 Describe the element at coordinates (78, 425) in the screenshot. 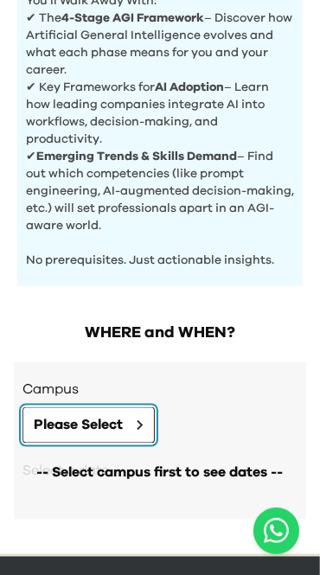

I see `span: Please Select` at that location.